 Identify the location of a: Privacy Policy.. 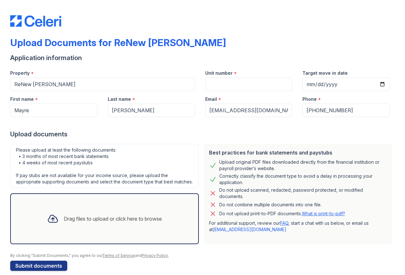
(155, 256).